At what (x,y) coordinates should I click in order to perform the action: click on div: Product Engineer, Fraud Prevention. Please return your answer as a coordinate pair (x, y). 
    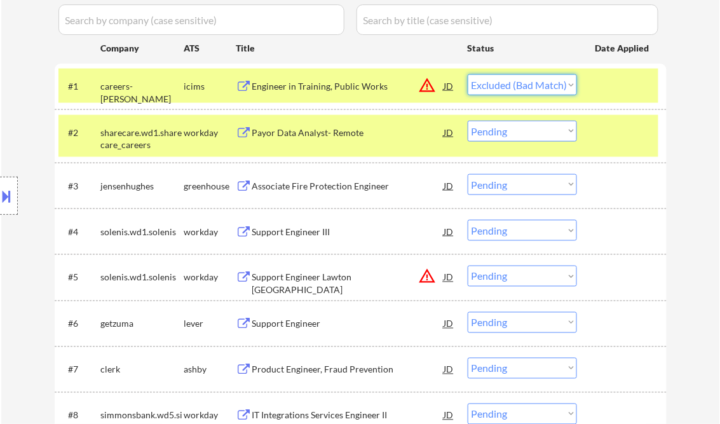
    Looking at the image, I should click on (348, 370).